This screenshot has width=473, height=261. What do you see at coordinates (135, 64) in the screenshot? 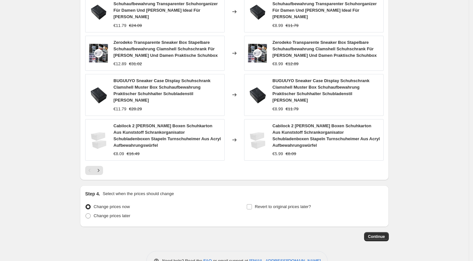
I see `strike: €31.02` at bounding box center [135, 64].